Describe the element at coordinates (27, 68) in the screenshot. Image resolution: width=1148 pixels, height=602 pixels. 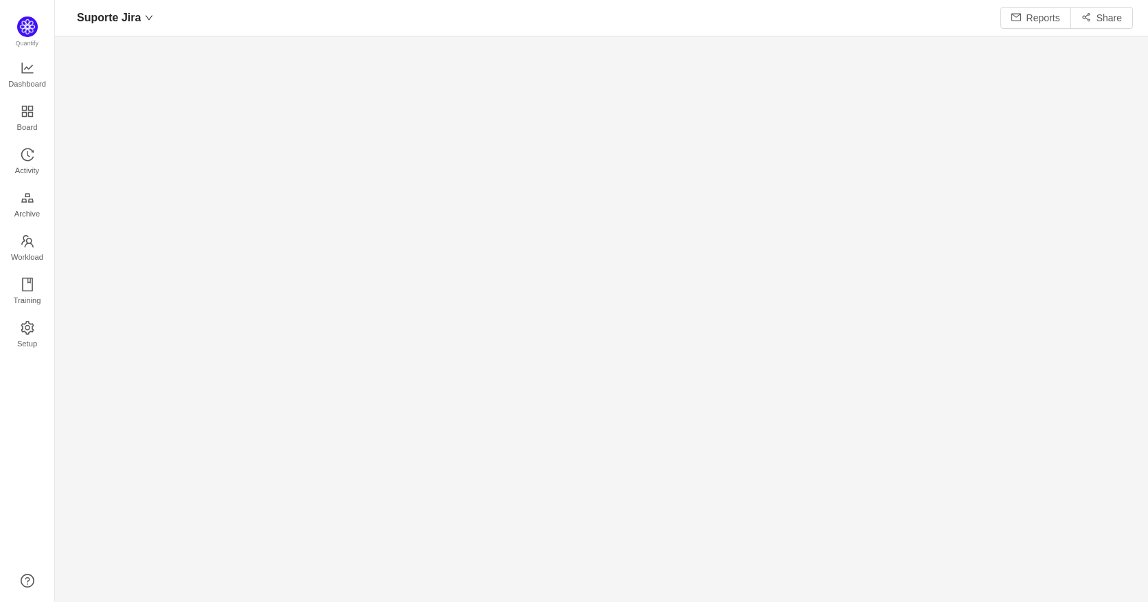
I see `i: icon: line-chart` at that location.